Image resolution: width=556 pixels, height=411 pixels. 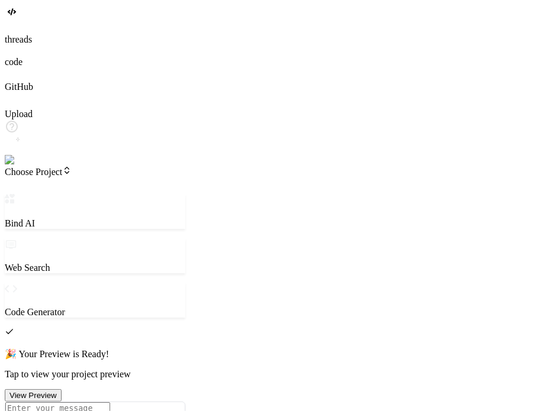 What do you see at coordinates (18, 39) in the screenshot?
I see `label: threads` at bounding box center [18, 39].